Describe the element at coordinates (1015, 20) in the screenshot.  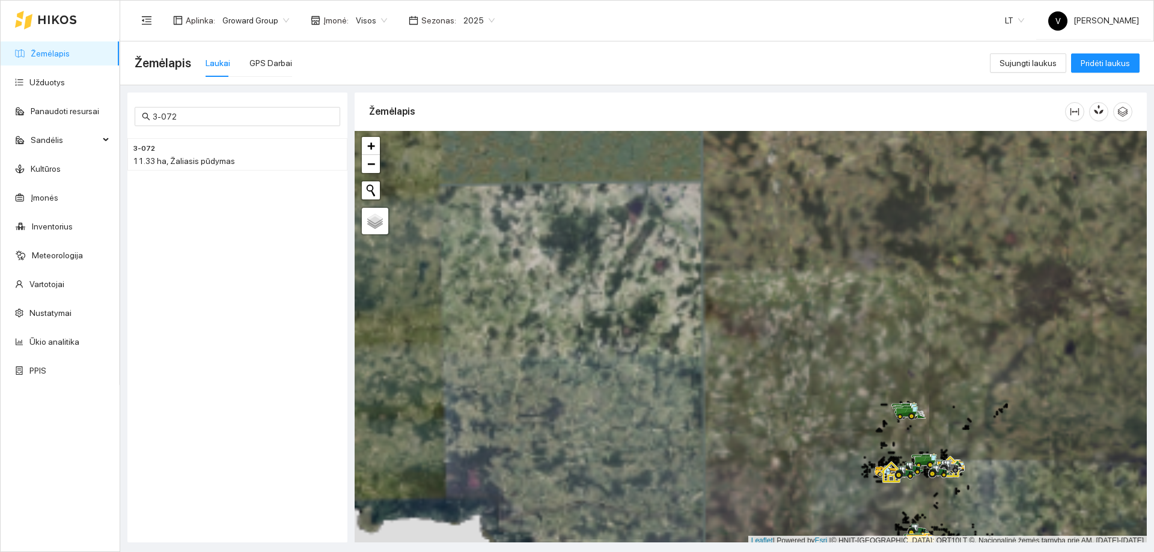
I see `span: LT` at that location.